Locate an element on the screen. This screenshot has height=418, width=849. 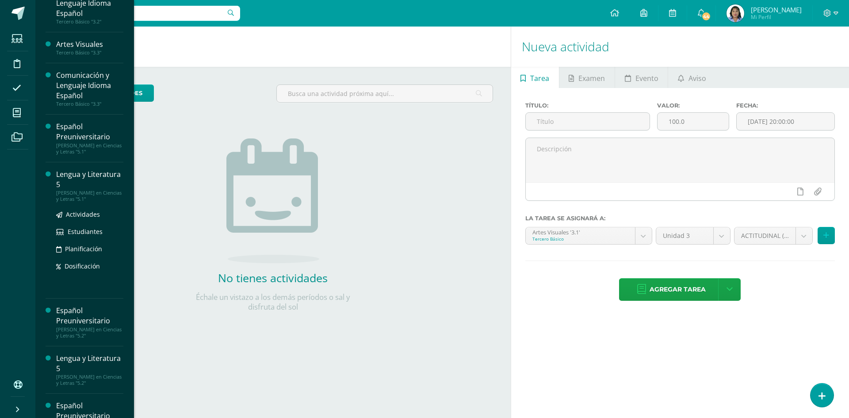
div: Tercero Básico "3.2" is located at coordinates (90, 22).